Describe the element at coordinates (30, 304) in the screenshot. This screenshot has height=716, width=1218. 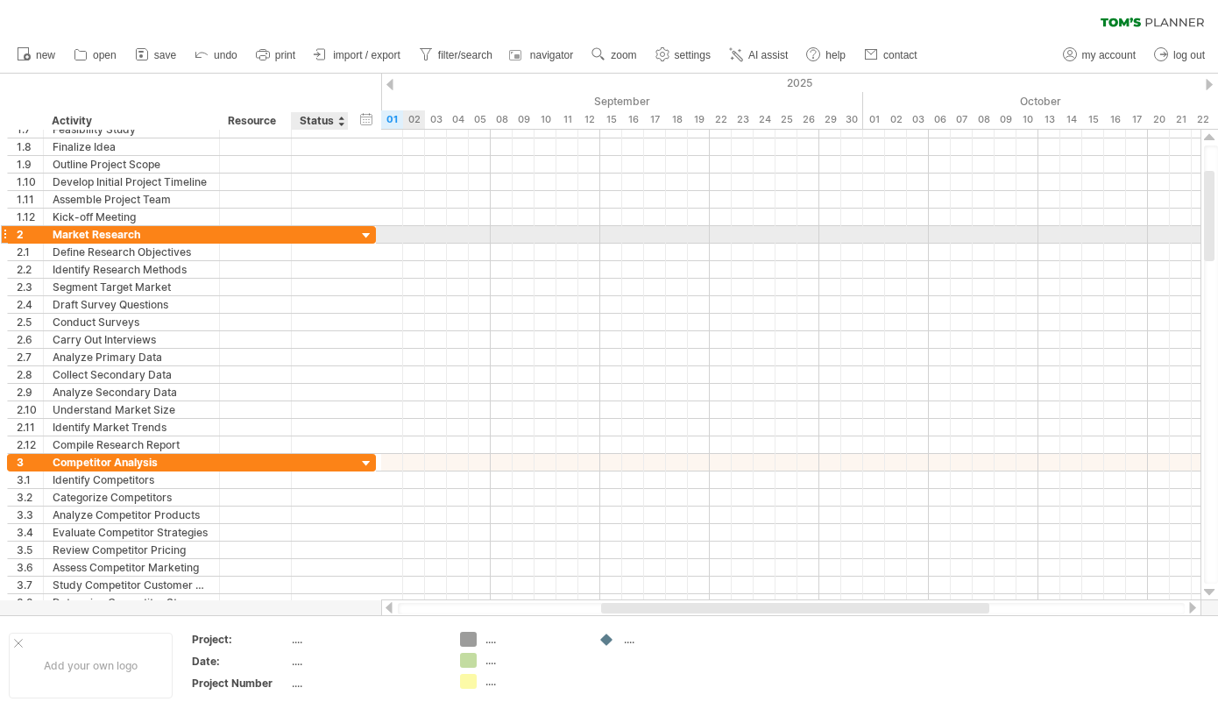
I see `div: 2.4` at that location.